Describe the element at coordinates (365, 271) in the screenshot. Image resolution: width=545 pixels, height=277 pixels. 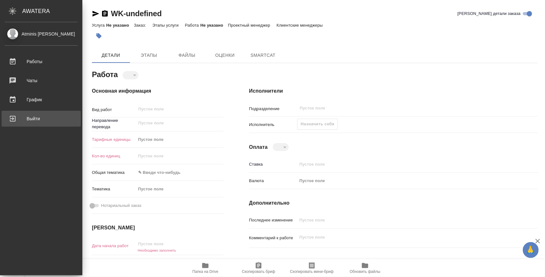
I see `span: Обновить файлы` at that location.